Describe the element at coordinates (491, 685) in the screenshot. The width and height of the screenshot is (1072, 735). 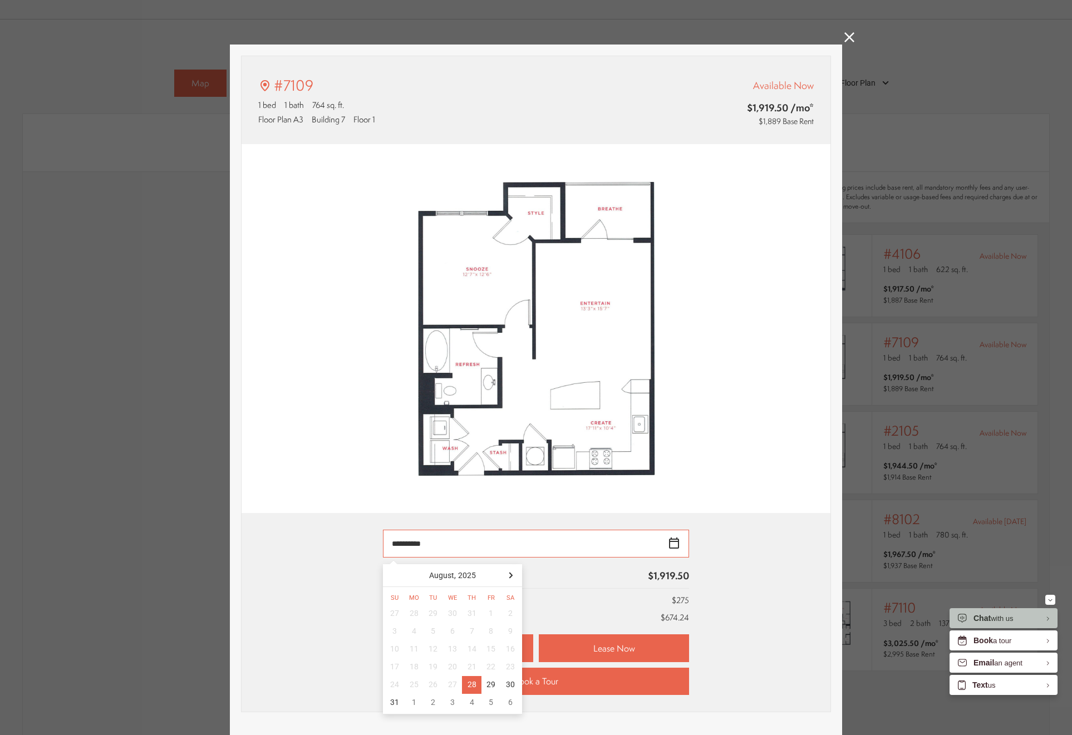
I see `div: 29` at that location.